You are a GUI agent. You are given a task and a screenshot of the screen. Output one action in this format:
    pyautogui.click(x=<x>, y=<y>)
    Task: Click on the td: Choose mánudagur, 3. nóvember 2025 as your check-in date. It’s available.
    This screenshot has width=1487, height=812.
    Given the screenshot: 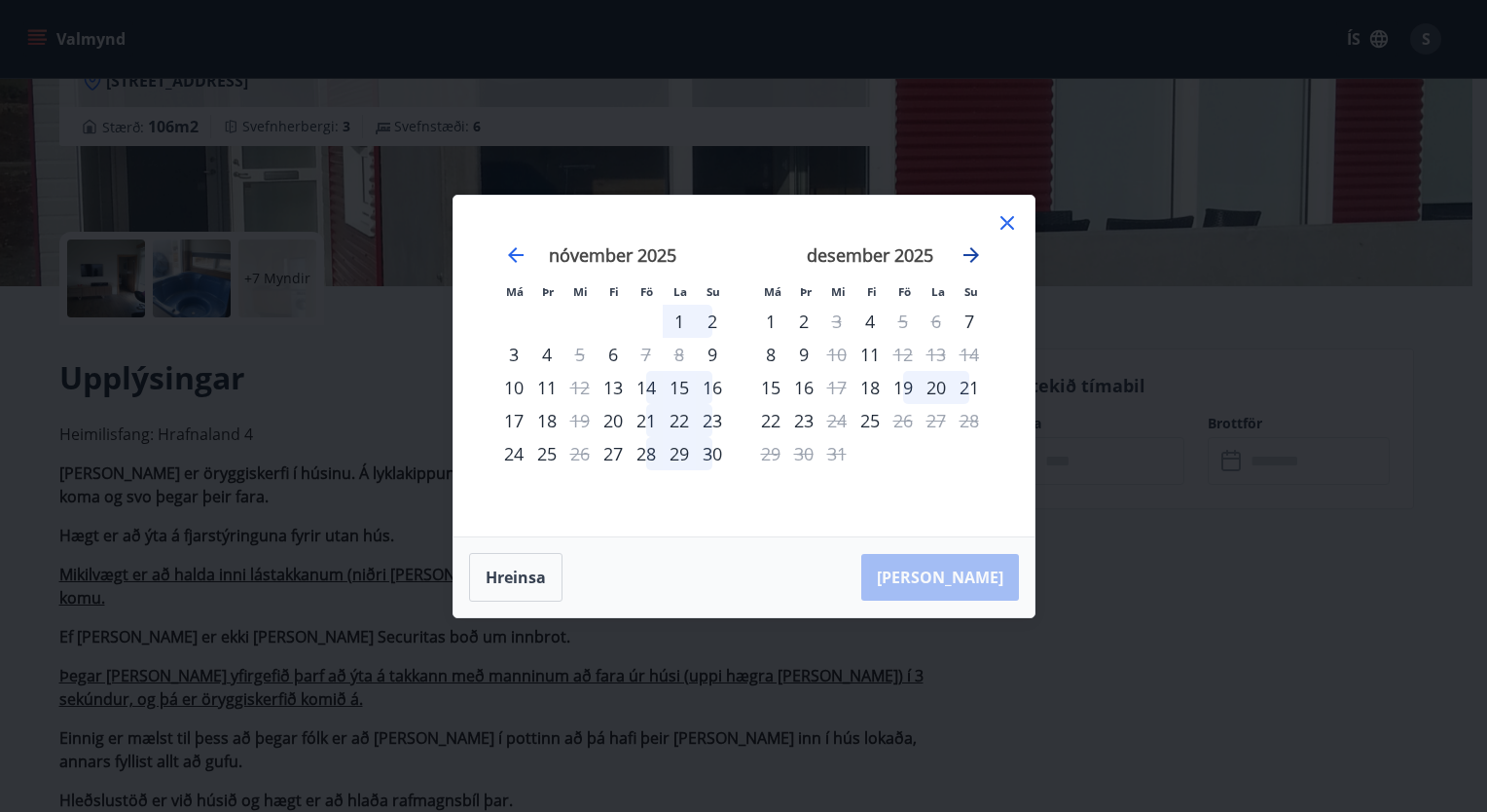 What is the action you would take?
    pyautogui.click(x=514, y=354)
    